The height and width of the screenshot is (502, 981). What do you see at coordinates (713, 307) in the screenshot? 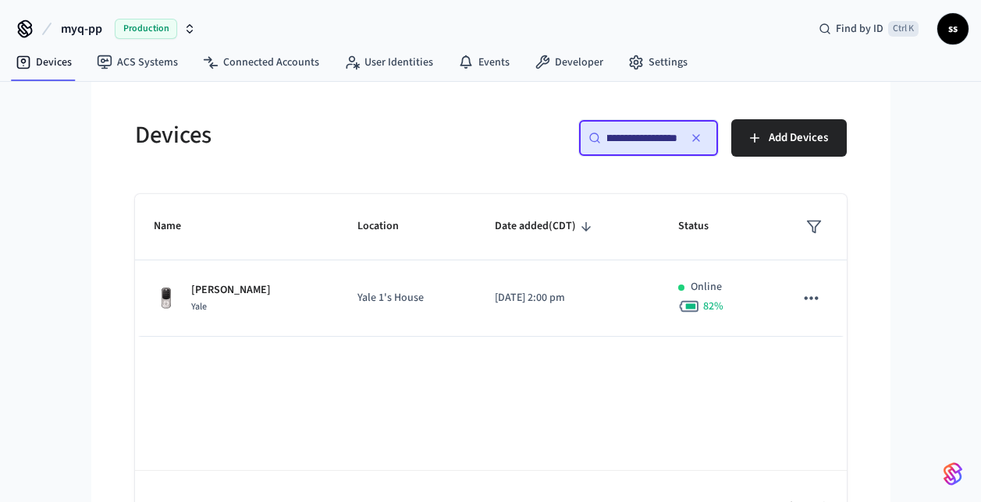
I see `span: 82 %` at bounding box center [713, 307].